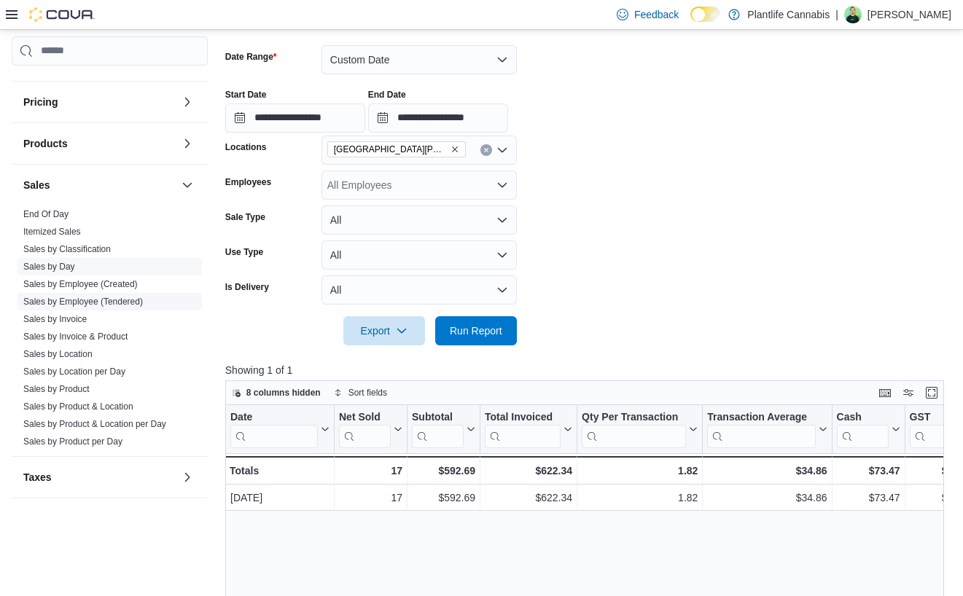 This screenshot has height=596, width=963. I want to click on h3: Pricing, so click(40, 102).